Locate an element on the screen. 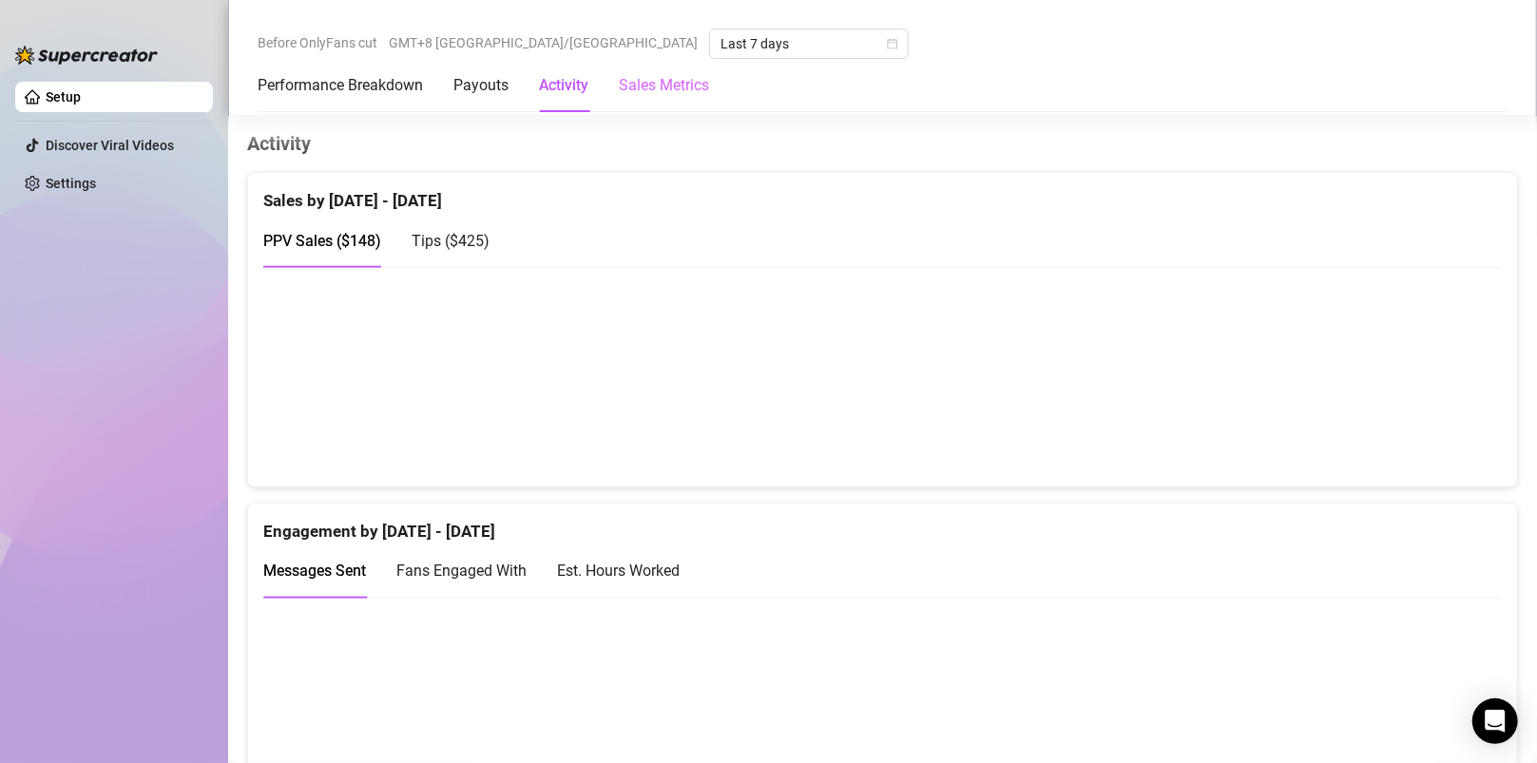 The image size is (1537, 763). a: Discover Viral Videos is located at coordinates (109, 145).